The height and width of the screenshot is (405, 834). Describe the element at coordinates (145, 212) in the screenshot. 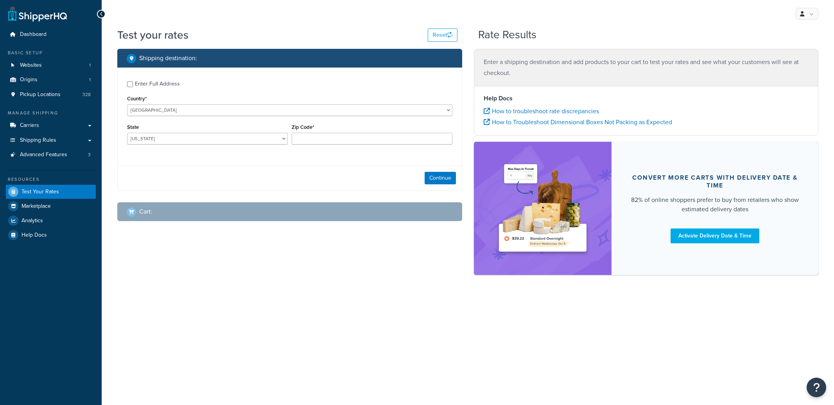

I see `h2: Cart :` at that location.